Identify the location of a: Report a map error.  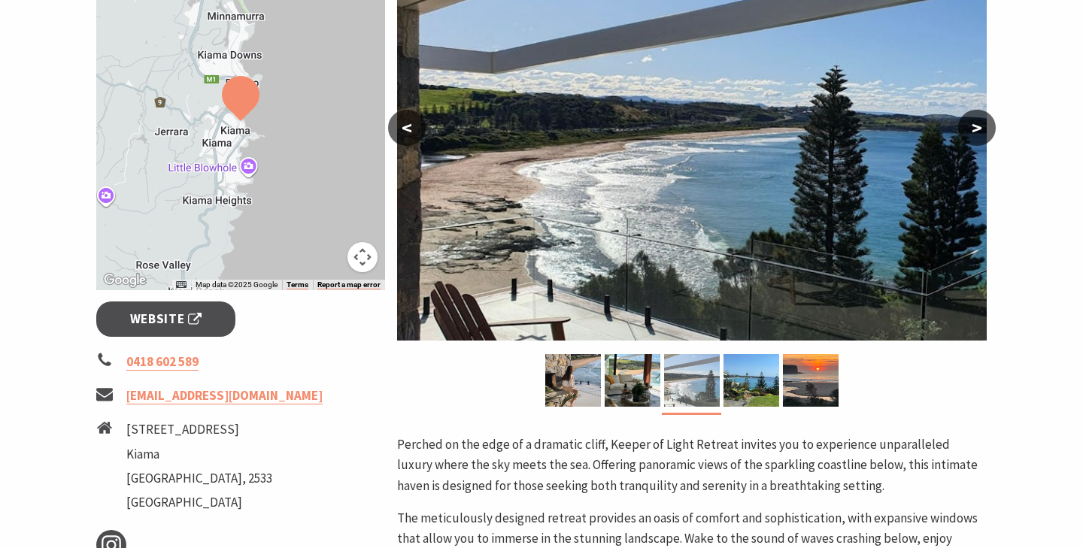
(349, 285).